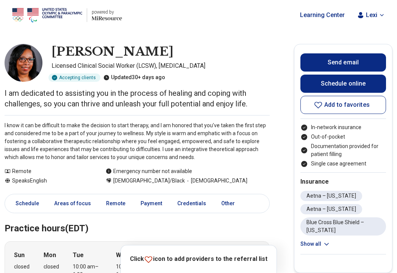 The image size is (397, 273). Describe the element at coordinates (122, 255) in the screenshot. I see `strong: Wed` at that location.